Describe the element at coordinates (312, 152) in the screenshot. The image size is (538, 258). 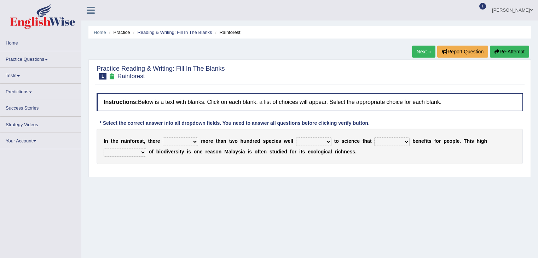
I see `b: c` at that location.